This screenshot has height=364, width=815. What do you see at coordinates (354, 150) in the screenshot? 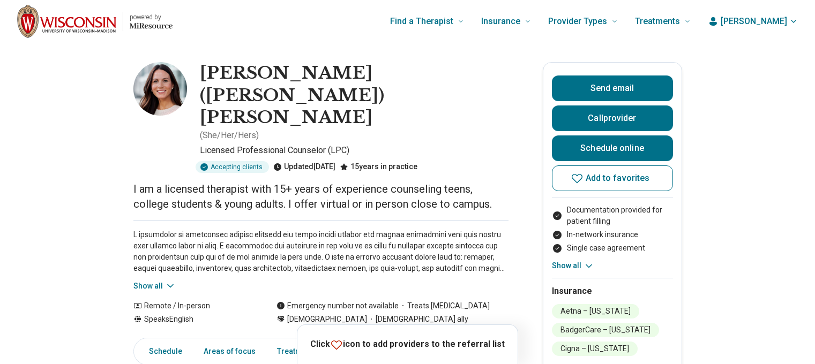
I see `p: Licensed Professional Counselor (LPC)` at bounding box center [354, 150].